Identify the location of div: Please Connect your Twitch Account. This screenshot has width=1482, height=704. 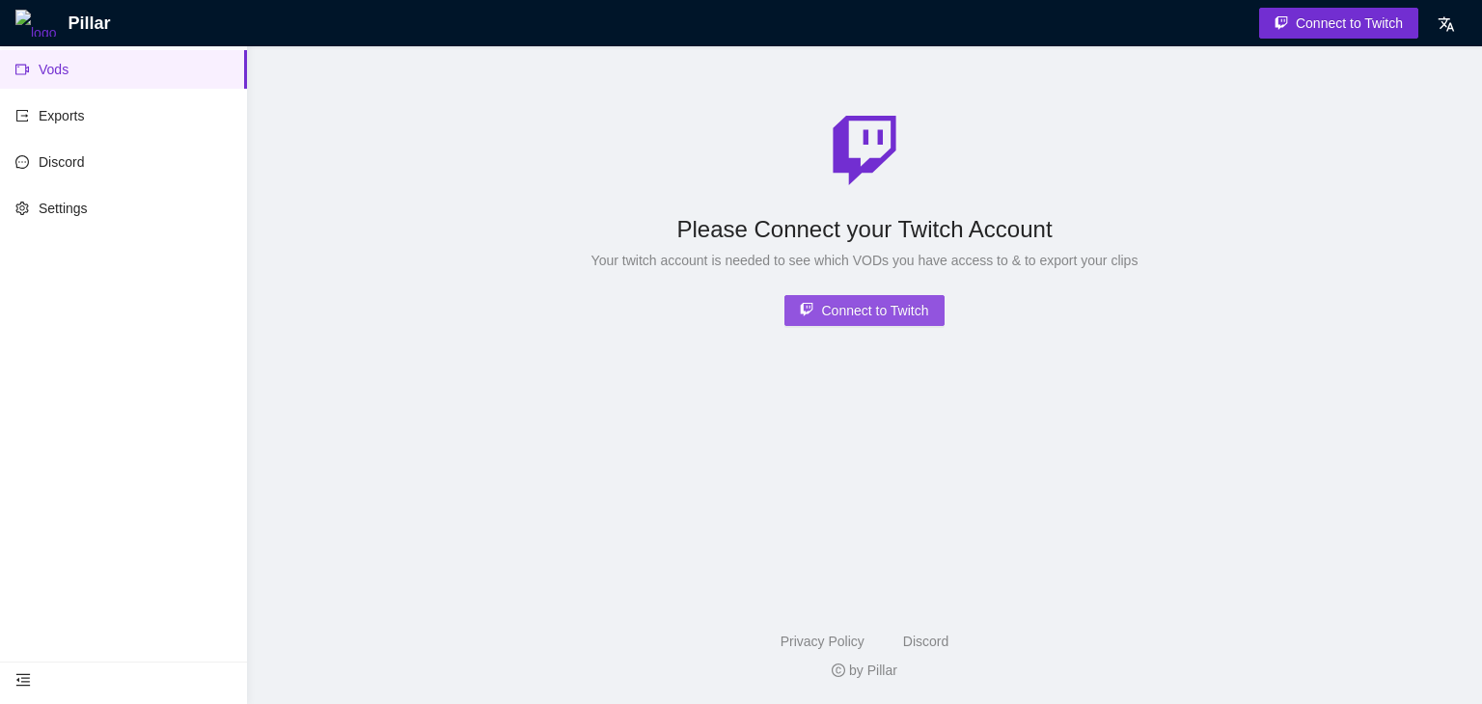
(864, 229).